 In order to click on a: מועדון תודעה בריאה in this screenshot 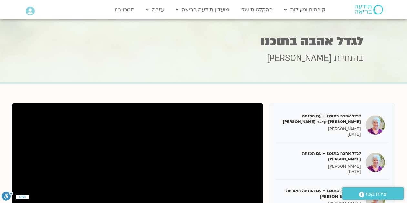, I will do `click(202, 10)`.